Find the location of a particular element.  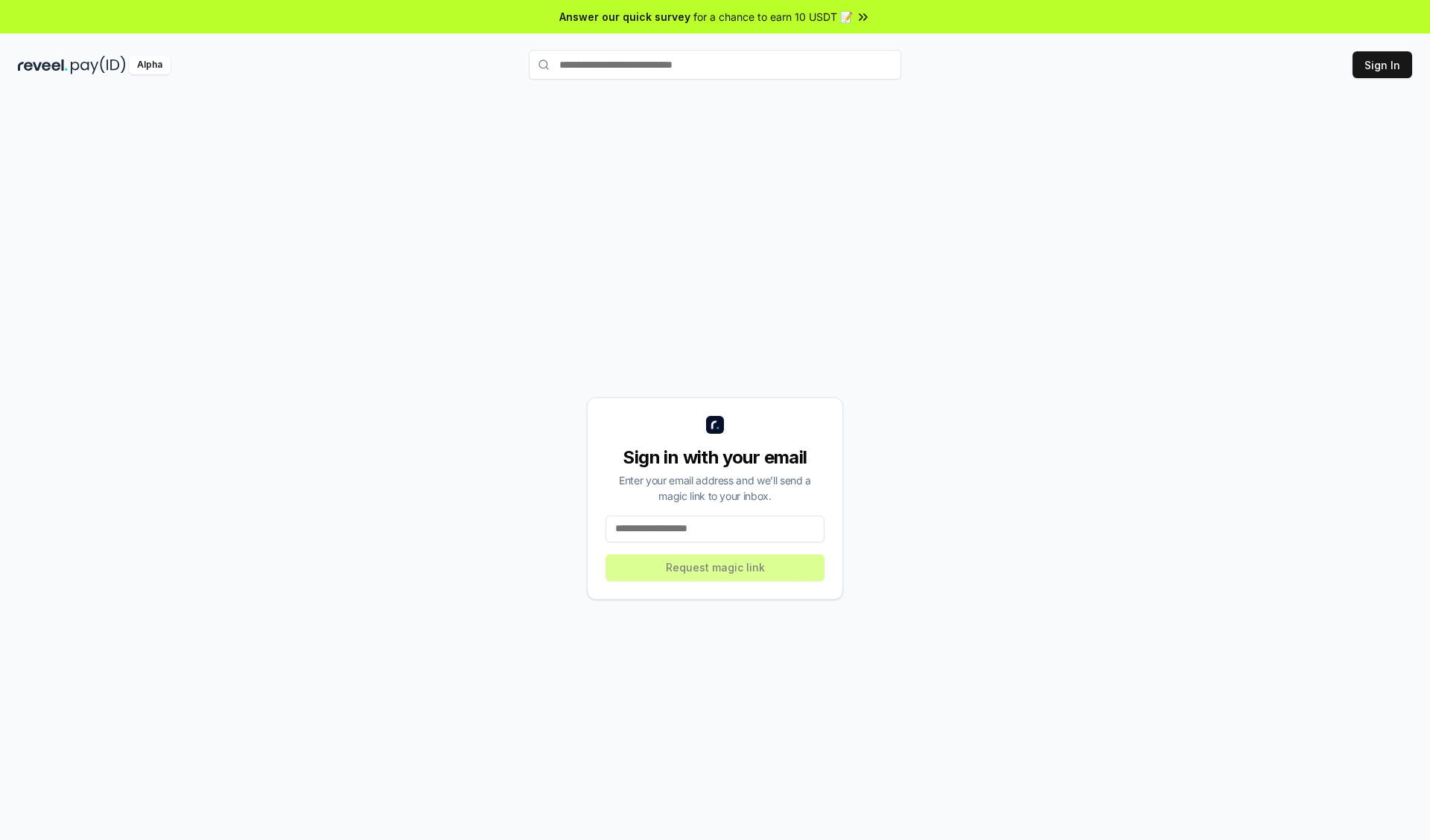

div: Alpha is located at coordinates (150, 65).